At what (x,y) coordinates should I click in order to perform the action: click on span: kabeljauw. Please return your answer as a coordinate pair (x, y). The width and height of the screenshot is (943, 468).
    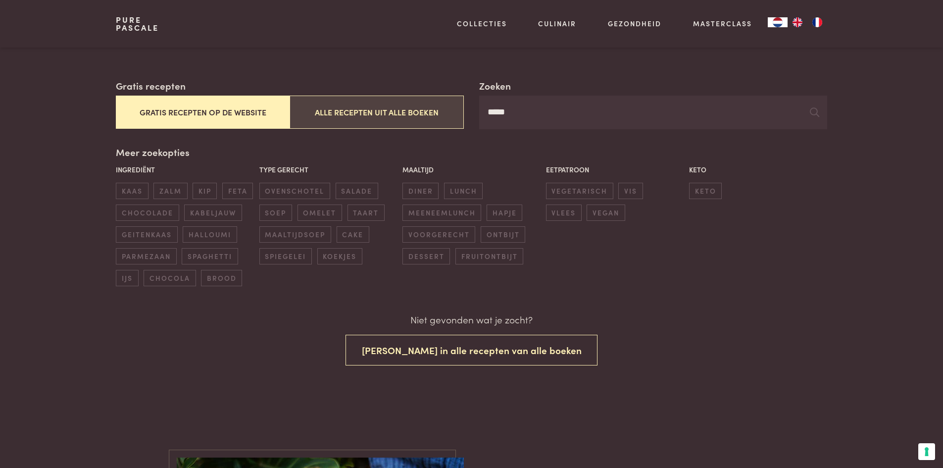
    Looking at the image, I should click on (213, 212).